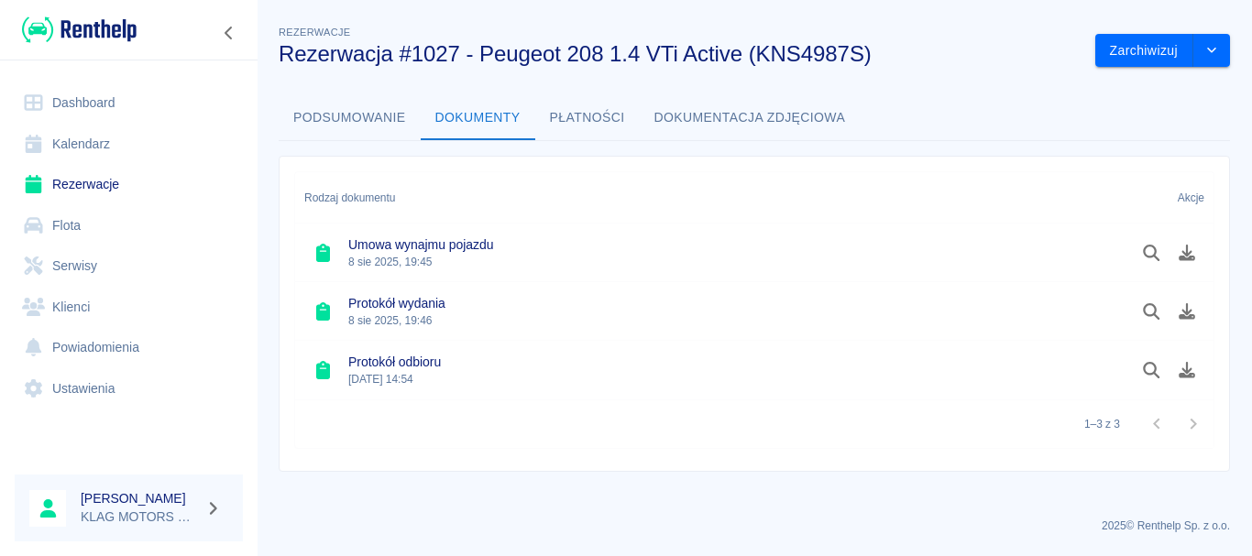 The width and height of the screenshot is (1252, 556). Describe the element at coordinates (75, 29) in the screenshot. I see `a: Renthelp logo` at that location.